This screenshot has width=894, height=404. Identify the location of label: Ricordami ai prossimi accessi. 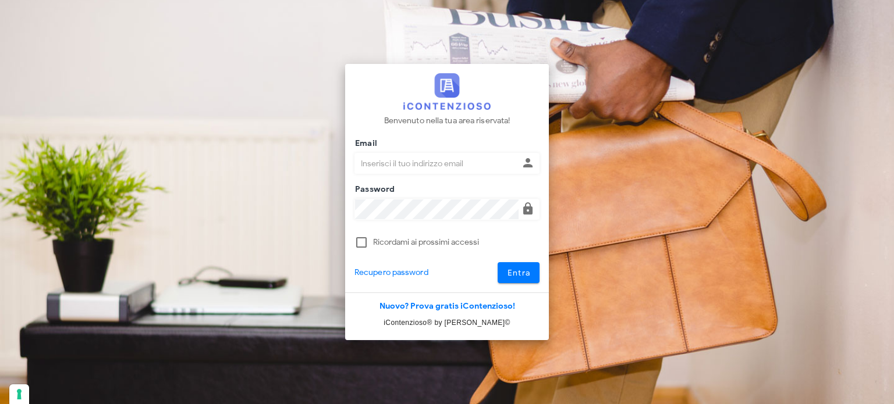
(456, 243).